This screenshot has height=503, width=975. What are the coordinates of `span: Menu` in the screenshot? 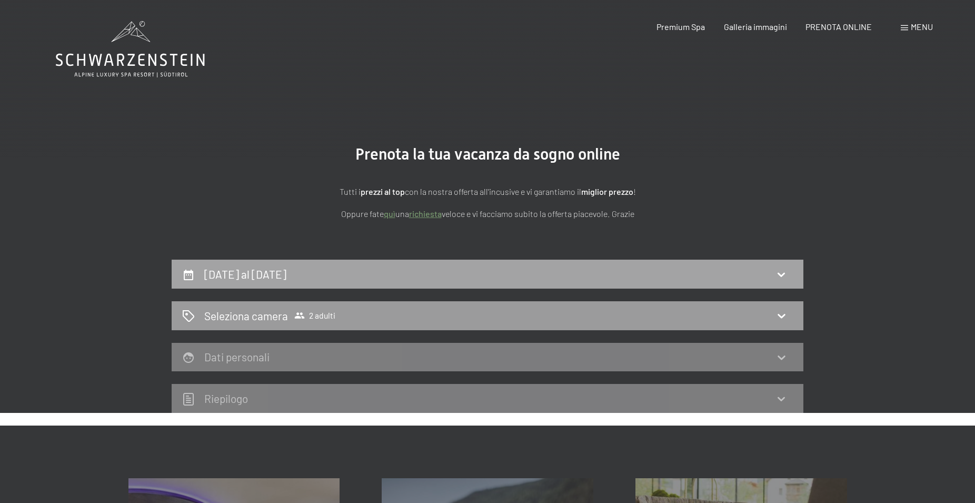 It's located at (922, 26).